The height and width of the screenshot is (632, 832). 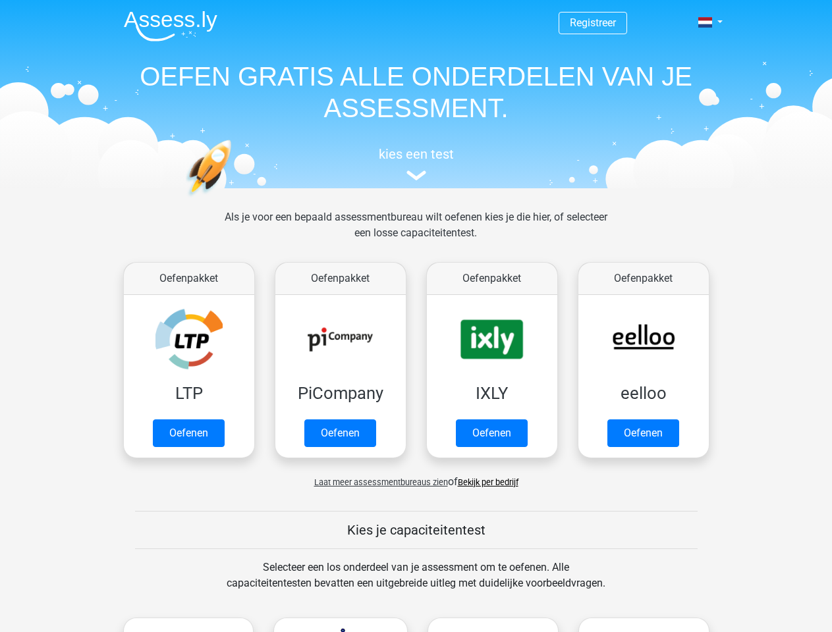 What do you see at coordinates (593, 22) in the screenshot?
I see `a: Registreer` at bounding box center [593, 22].